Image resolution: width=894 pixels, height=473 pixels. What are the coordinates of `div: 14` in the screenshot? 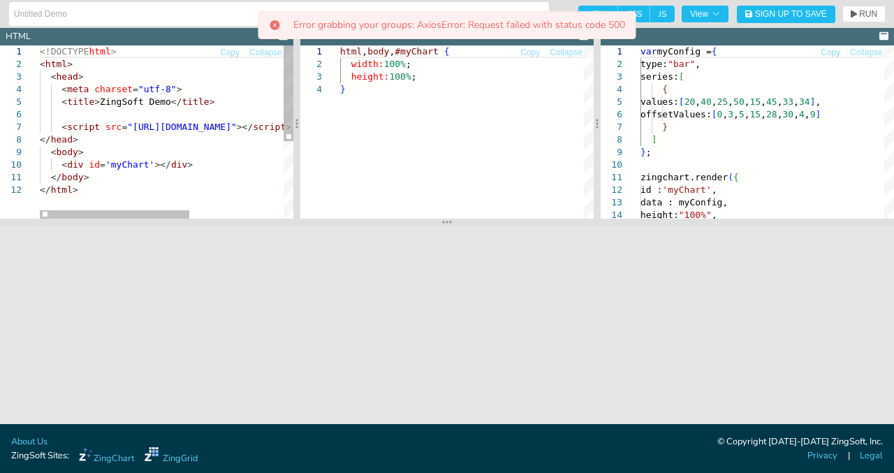 It's located at (611, 215).